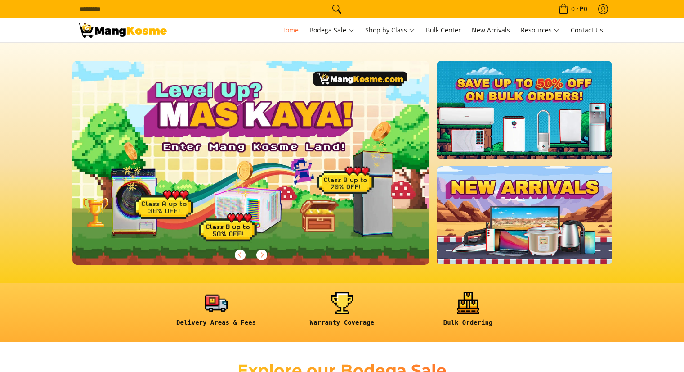  I want to click on button: Next, so click(262, 255).